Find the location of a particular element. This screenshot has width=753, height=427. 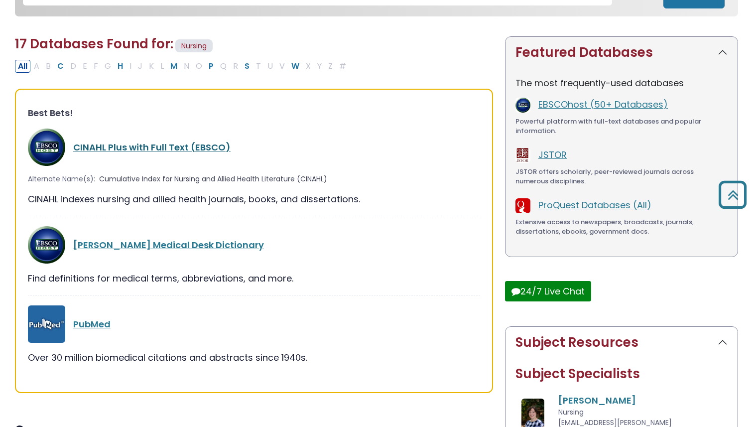

a: PubMed is located at coordinates (92, 324).